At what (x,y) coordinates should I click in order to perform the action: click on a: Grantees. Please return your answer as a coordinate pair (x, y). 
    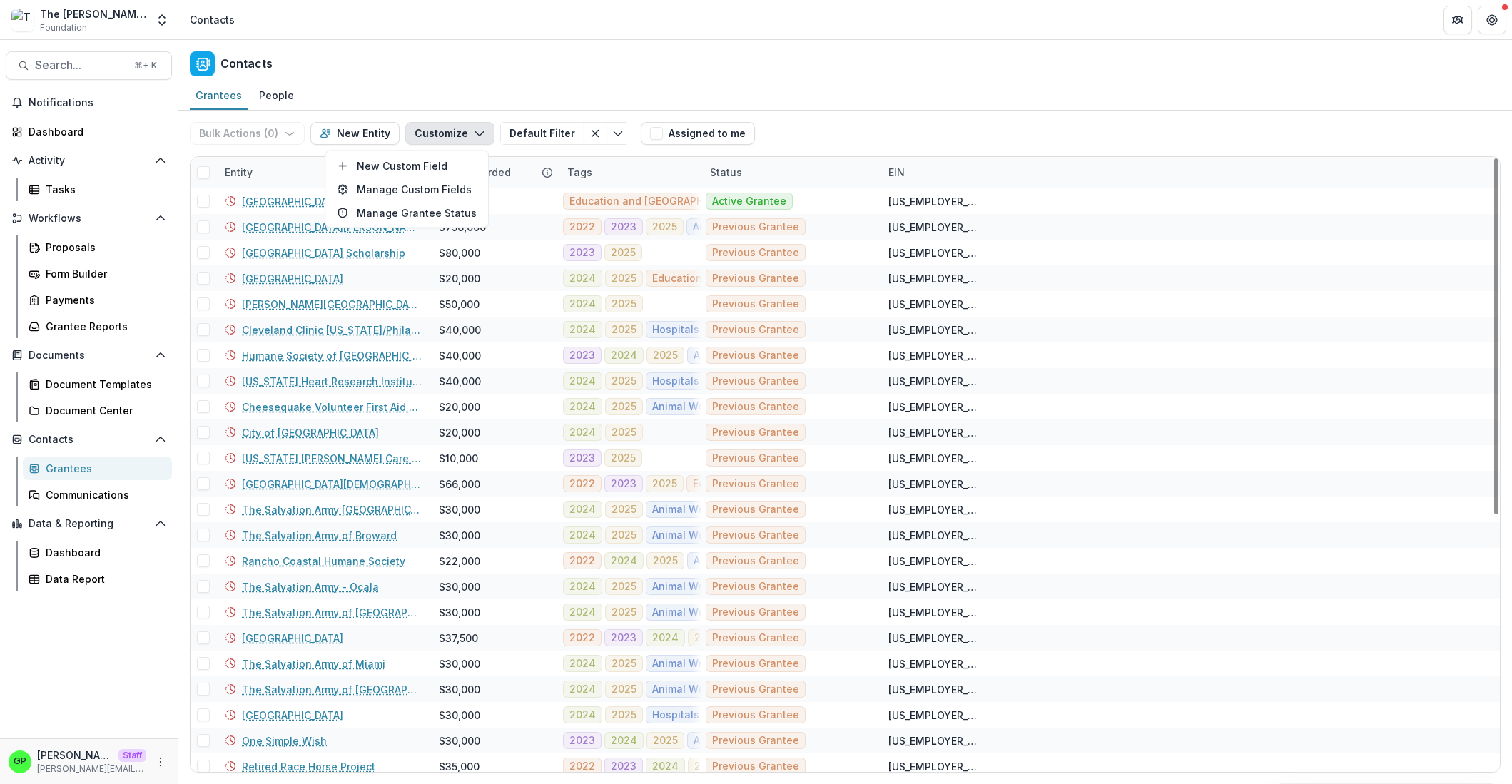
    Looking at the image, I should click on (218, 96).